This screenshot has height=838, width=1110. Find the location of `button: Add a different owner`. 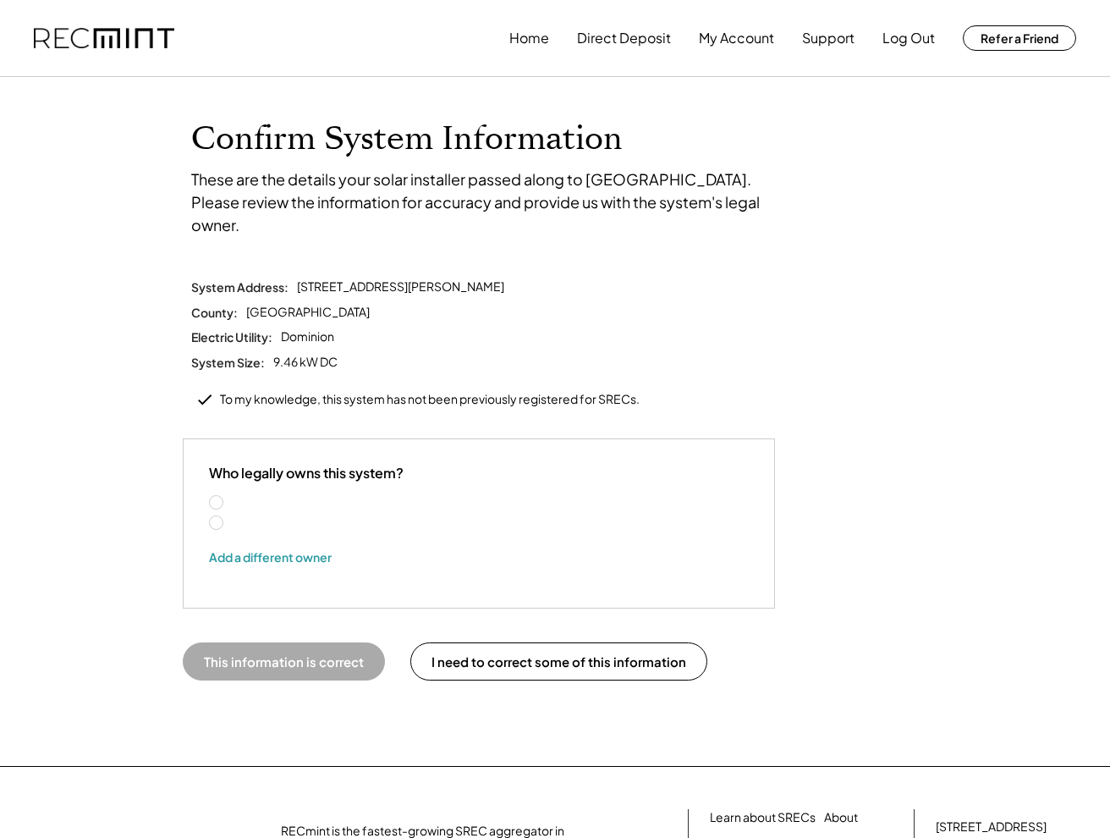

button: Add a different owner is located at coordinates (270, 557).